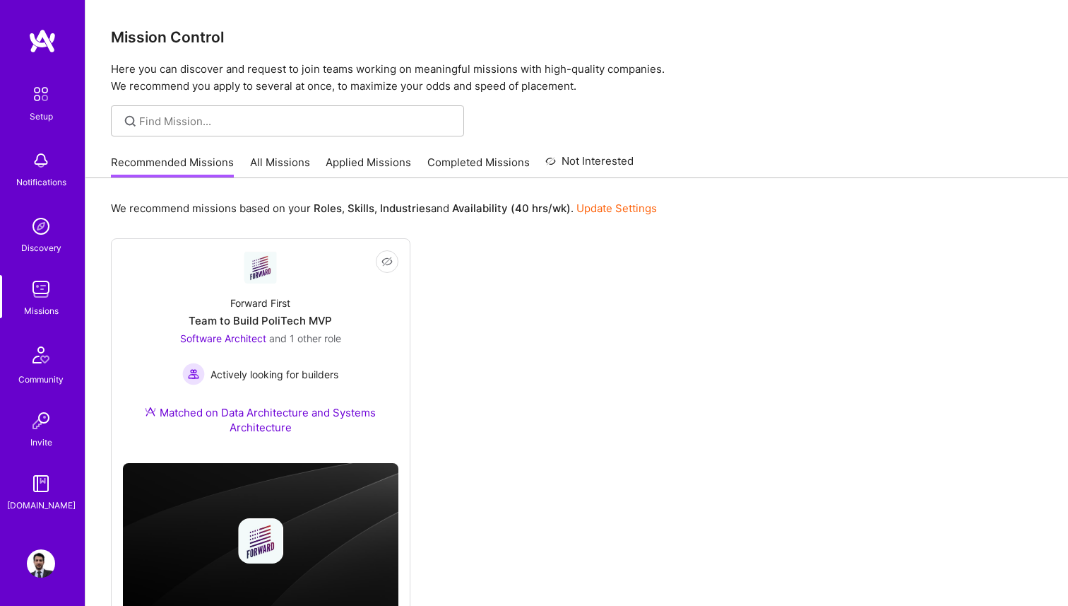 The height and width of the screenshot is (606, 1068). What do you see at coordinates (223, 338) in the screenshot?
I see `span: Software Architect` at bounding box center [223, 338].